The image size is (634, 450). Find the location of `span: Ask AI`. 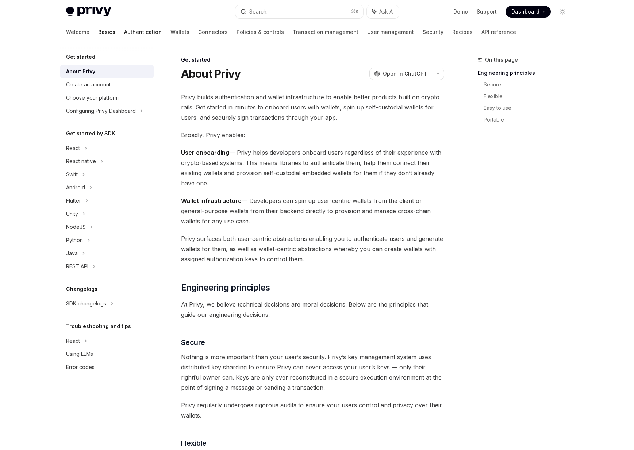

span: Ask AI is located at coordinates (386, 12).